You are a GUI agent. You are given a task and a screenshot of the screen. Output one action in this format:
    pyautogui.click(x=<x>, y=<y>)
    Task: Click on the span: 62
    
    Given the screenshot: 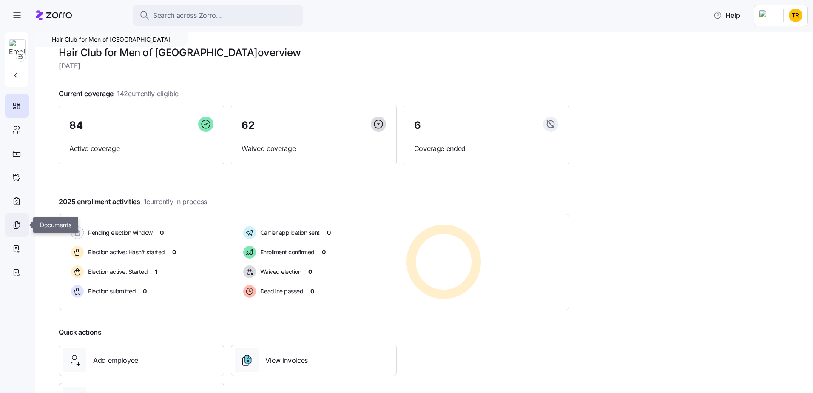 What is the action you would take?
    pyautogui.click(x=248, y=126)
    